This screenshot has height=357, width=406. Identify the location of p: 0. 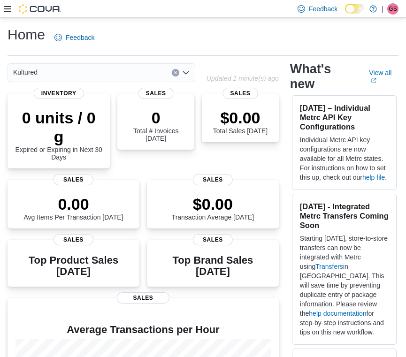
(156, 118).